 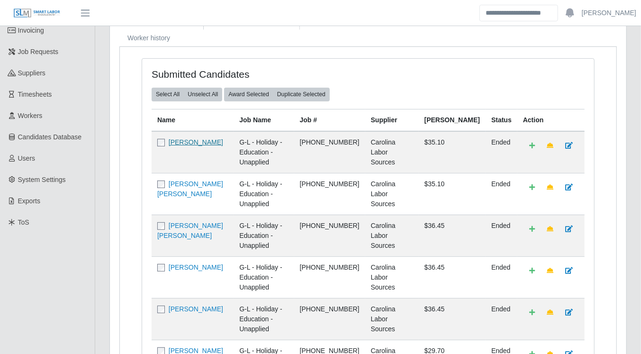 What do you see at coordinates (29, 201) in the screenshot?
I see `span: Exports` at bounding box center [29, 201].